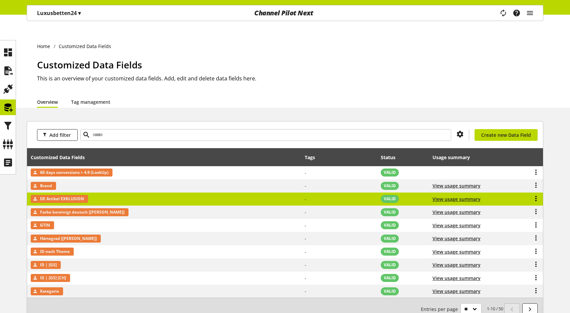 The height and width of the screenshot is (313, 570). What do you see at coordinates (74, 173) in the screenshot?
I see `span: 60 days conversions > 4.9 (LookUp)` at bounding box center [74, 173].